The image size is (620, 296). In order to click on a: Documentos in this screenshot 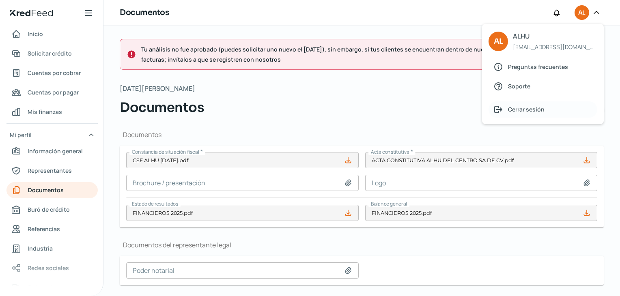, I will do `click(52, 190)`.